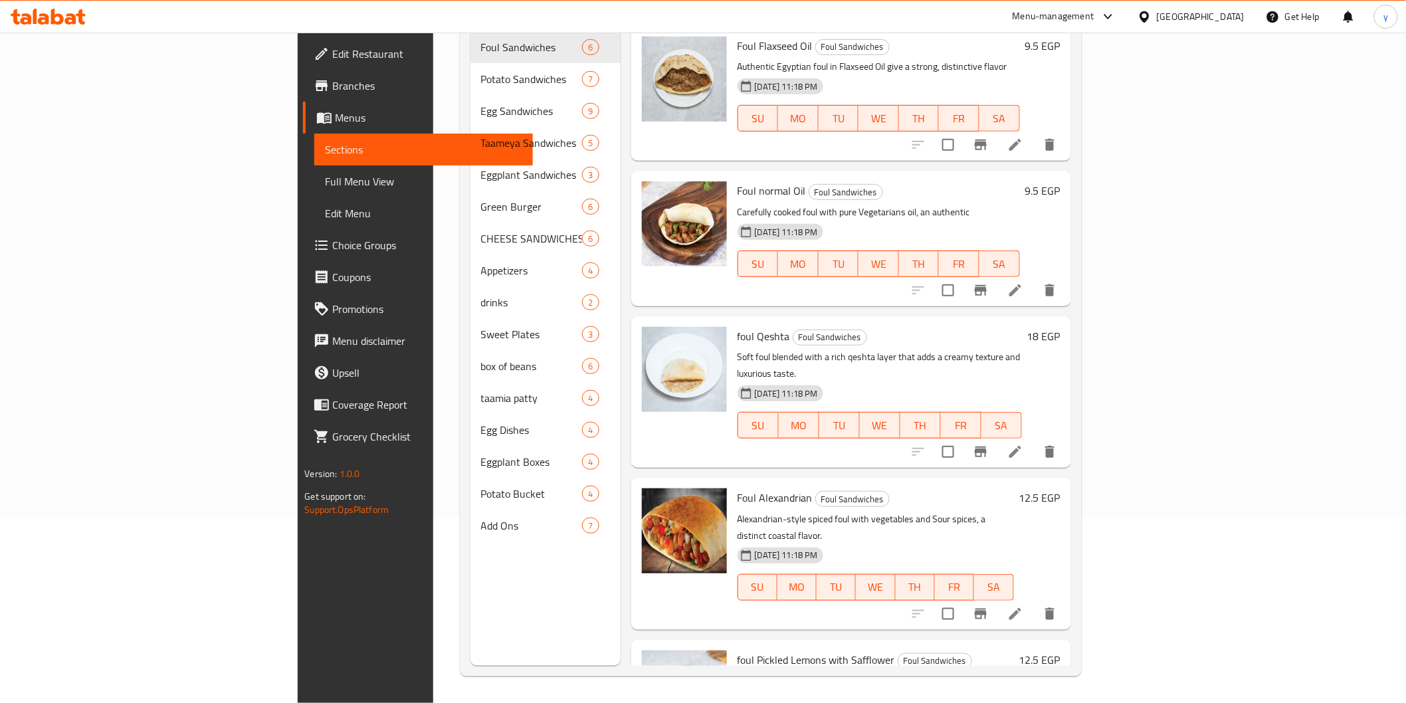 The width and height of the screenshot is (1406, 703). What do you see at coordinates (335, 496) in the screenshot?
I see `span: Get support on:` at bounding box center [335, 496].